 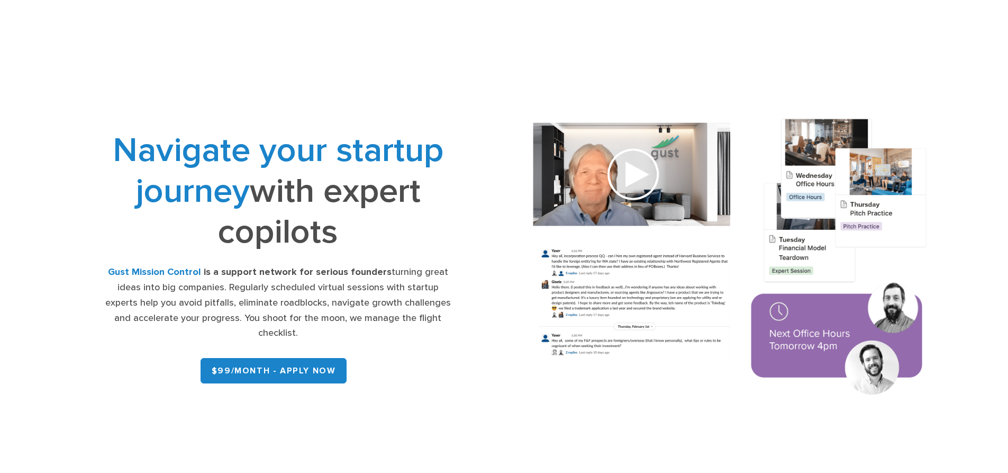 What do you see at coordinates (278, 191) in the screenshot?
I see `h1: with expert copilots` at bounding box center [278, 191].